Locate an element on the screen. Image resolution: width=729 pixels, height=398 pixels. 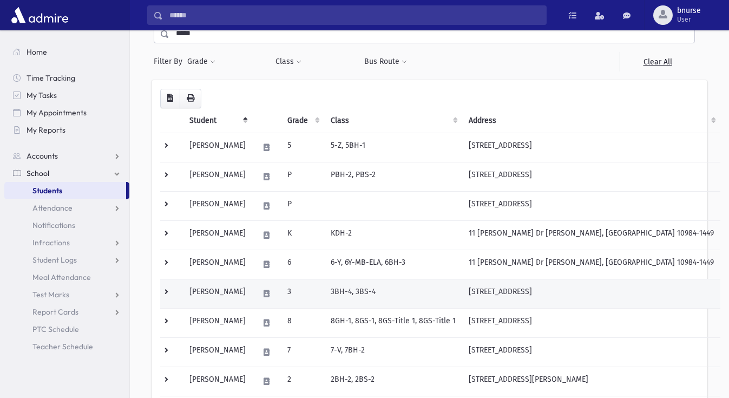
td: KDH-2 is located at coordinates (393, 235).